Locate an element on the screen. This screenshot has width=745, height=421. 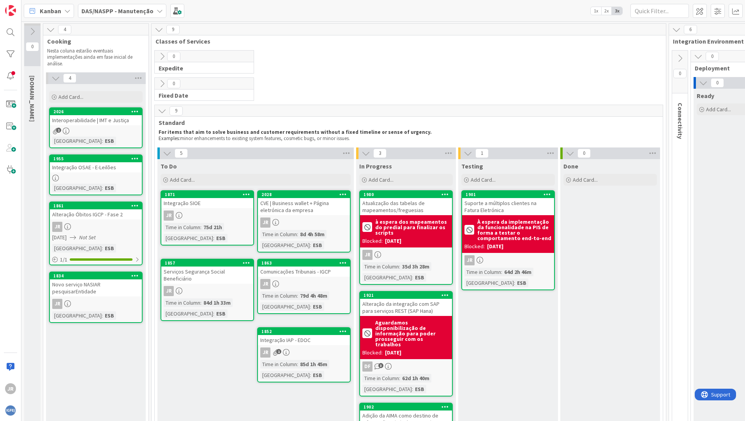
span: 3 is located at coordinates (380, 153).